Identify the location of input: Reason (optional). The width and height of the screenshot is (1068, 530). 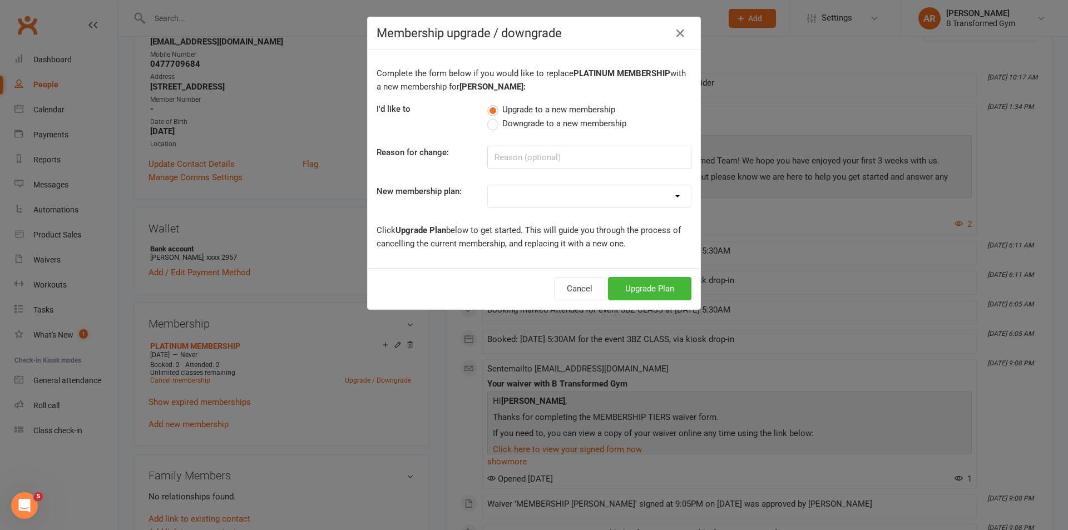
(589, 157).